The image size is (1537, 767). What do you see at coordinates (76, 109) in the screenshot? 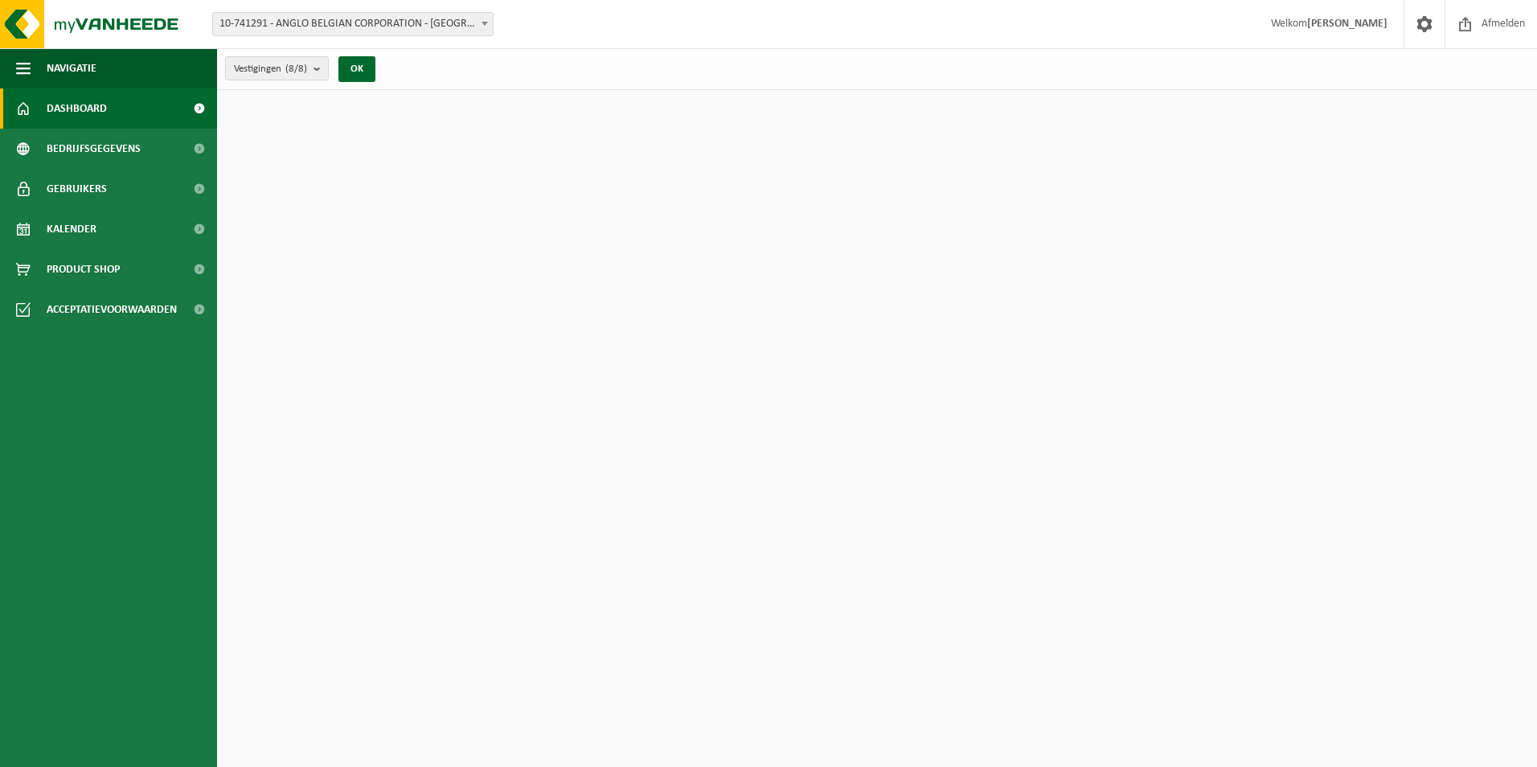
I see `span: Dashboard` at bounding box center [76, 109].